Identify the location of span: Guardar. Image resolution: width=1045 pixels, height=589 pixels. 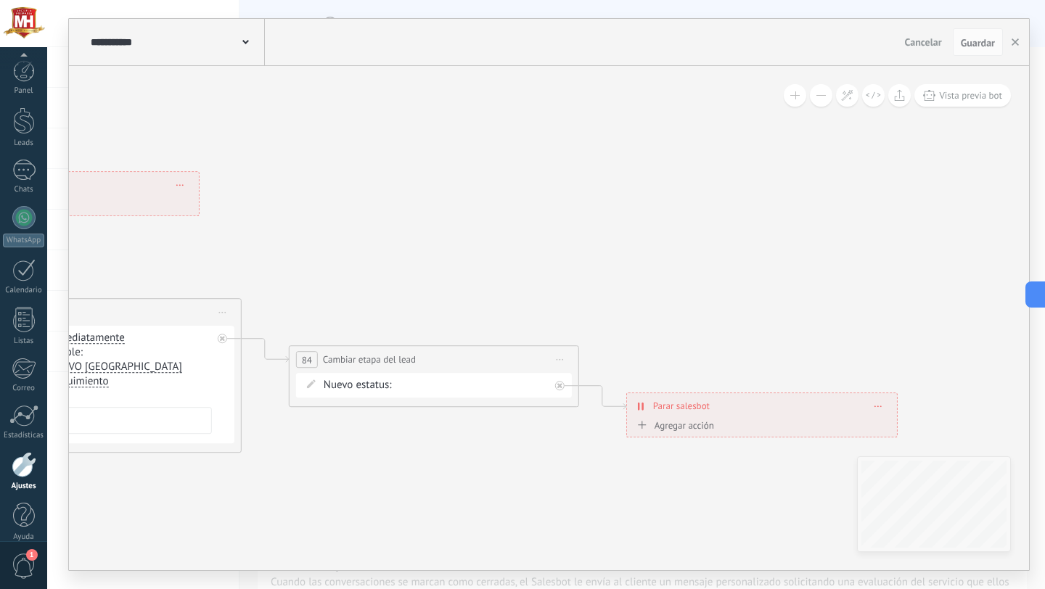
(977, 43).